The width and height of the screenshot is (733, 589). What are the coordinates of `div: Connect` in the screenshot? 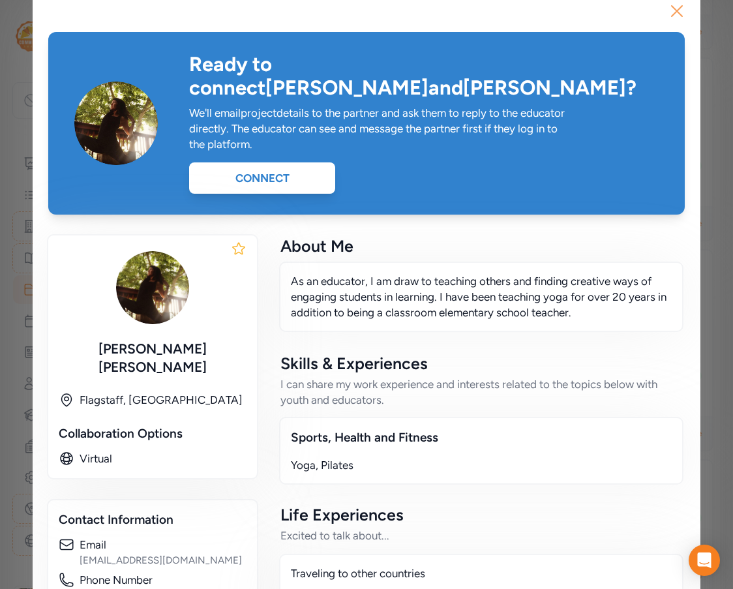 It's located at (262, 178).